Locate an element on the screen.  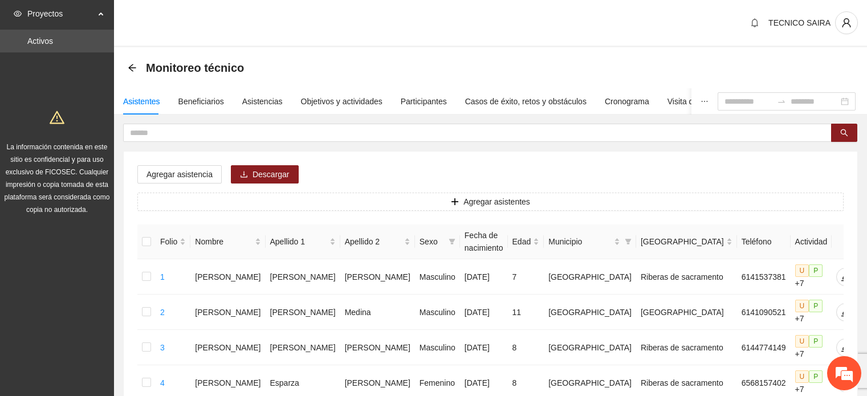
span: Agregar asistencia is located at coordinates (179, 174).